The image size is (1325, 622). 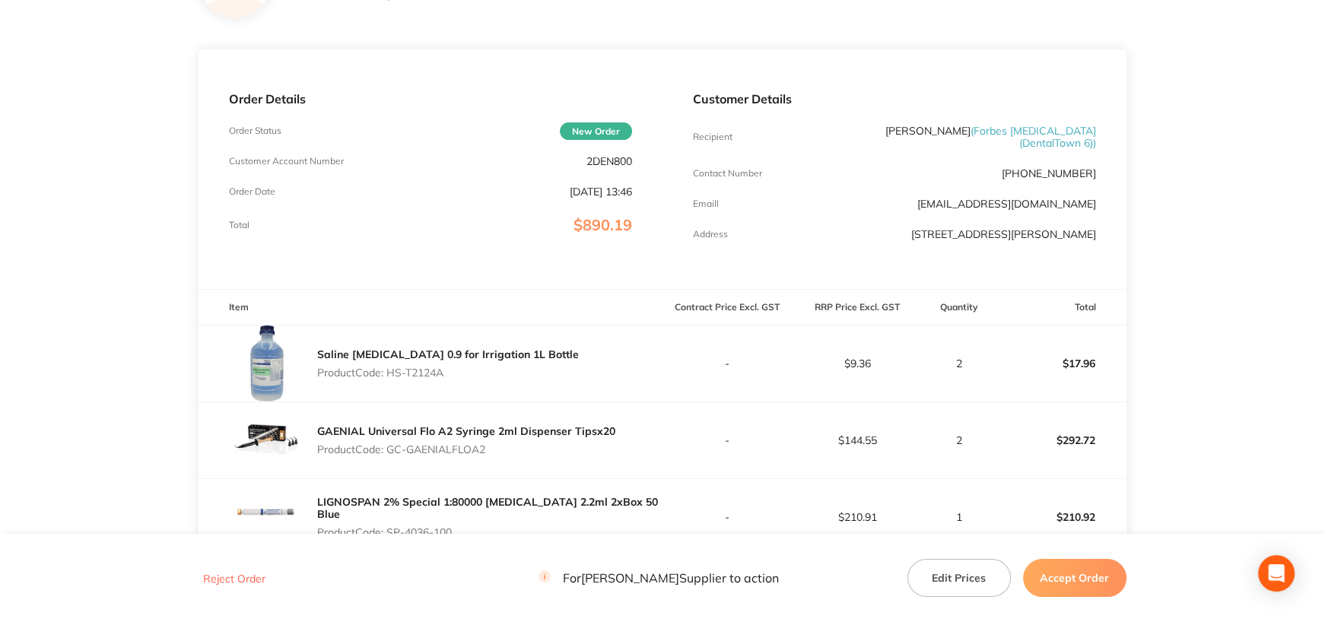 I want to click on p: Order Details, so click(x=430, y=99).